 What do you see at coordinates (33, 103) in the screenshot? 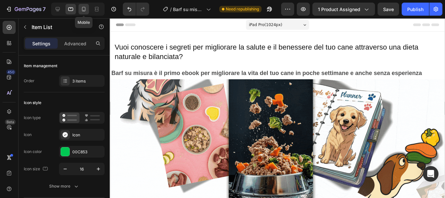
I see `div: Icon style` at bounding box center [33, 103].